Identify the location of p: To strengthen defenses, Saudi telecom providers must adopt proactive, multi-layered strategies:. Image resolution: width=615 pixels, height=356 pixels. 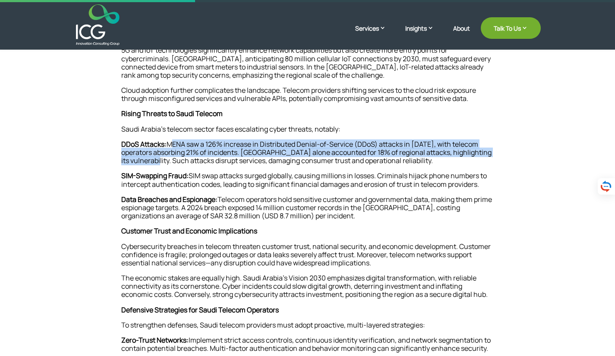
(308, 328).